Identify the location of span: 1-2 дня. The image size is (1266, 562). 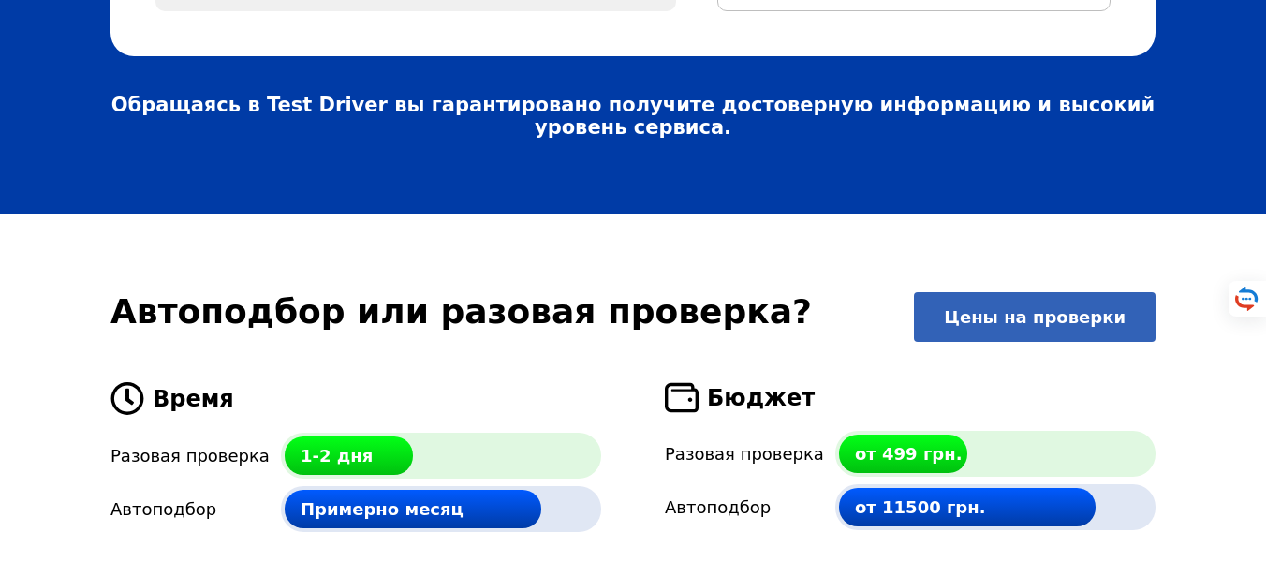
(336, 455).